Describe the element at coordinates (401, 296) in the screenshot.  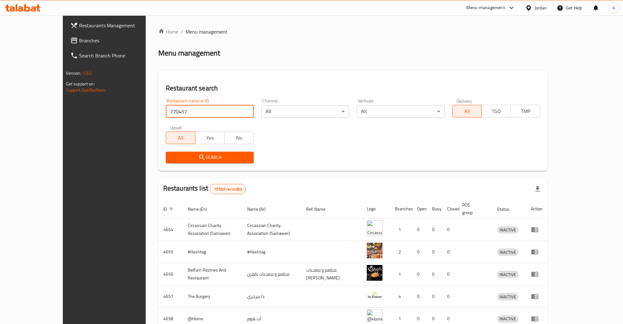
I see `td: 4` at that location.